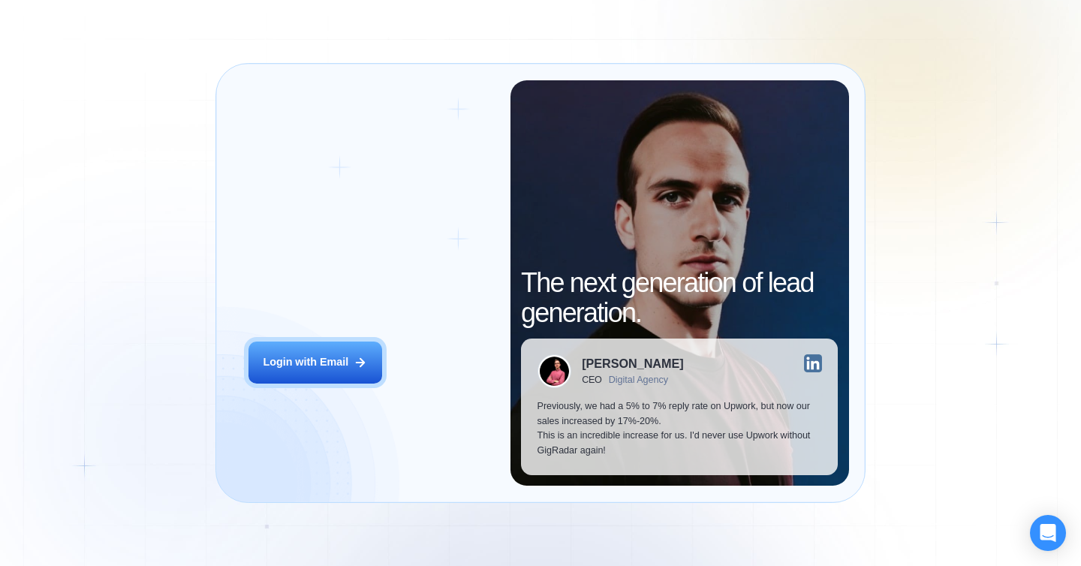 Image resolution: width=1081 pixels, height=566 pixels. What do you see at coordinates (315, 363) in the screenshot?
I see `button: Login with Email` at bounding box center [315, 363].